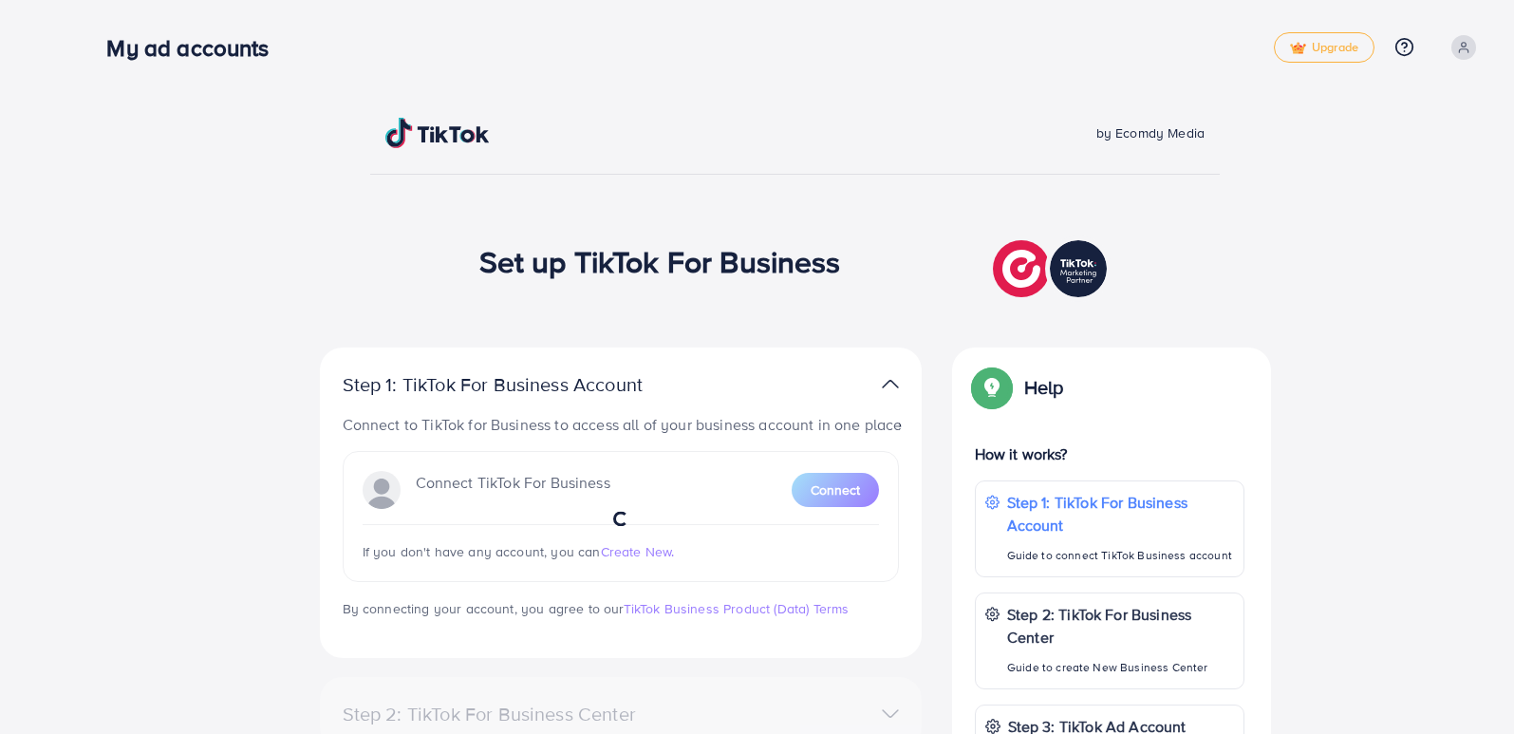 Image resolution: width=1514 pixels, height=734 pixels. I want to click on h3: My ad accounts, so click(195, 47).